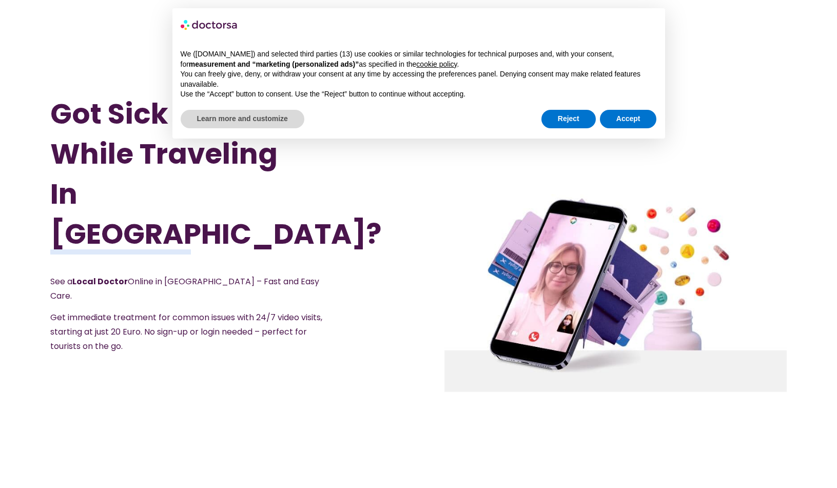  What do you see at coordinates (628, 119) in the screenshot?
I see `button: Accept` at bounding box center [628, 119].